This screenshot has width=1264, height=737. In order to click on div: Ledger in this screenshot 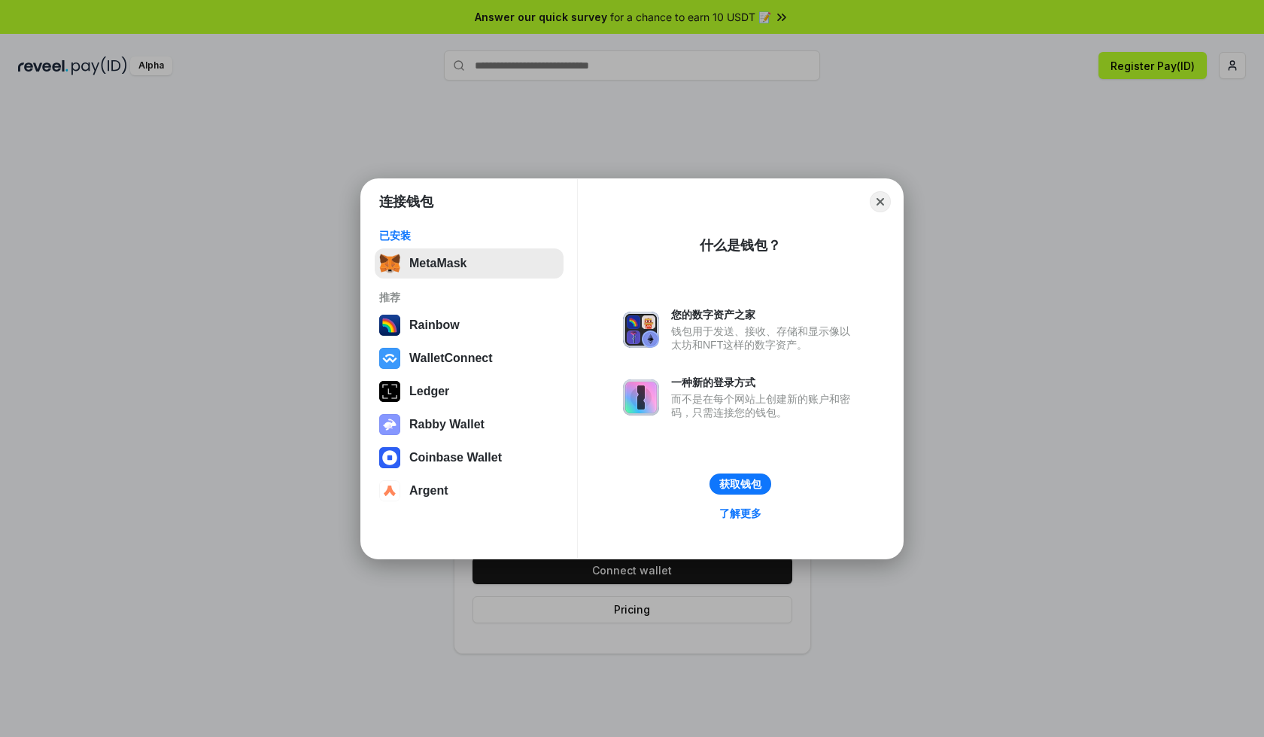, I will do `click(429, 391)`.